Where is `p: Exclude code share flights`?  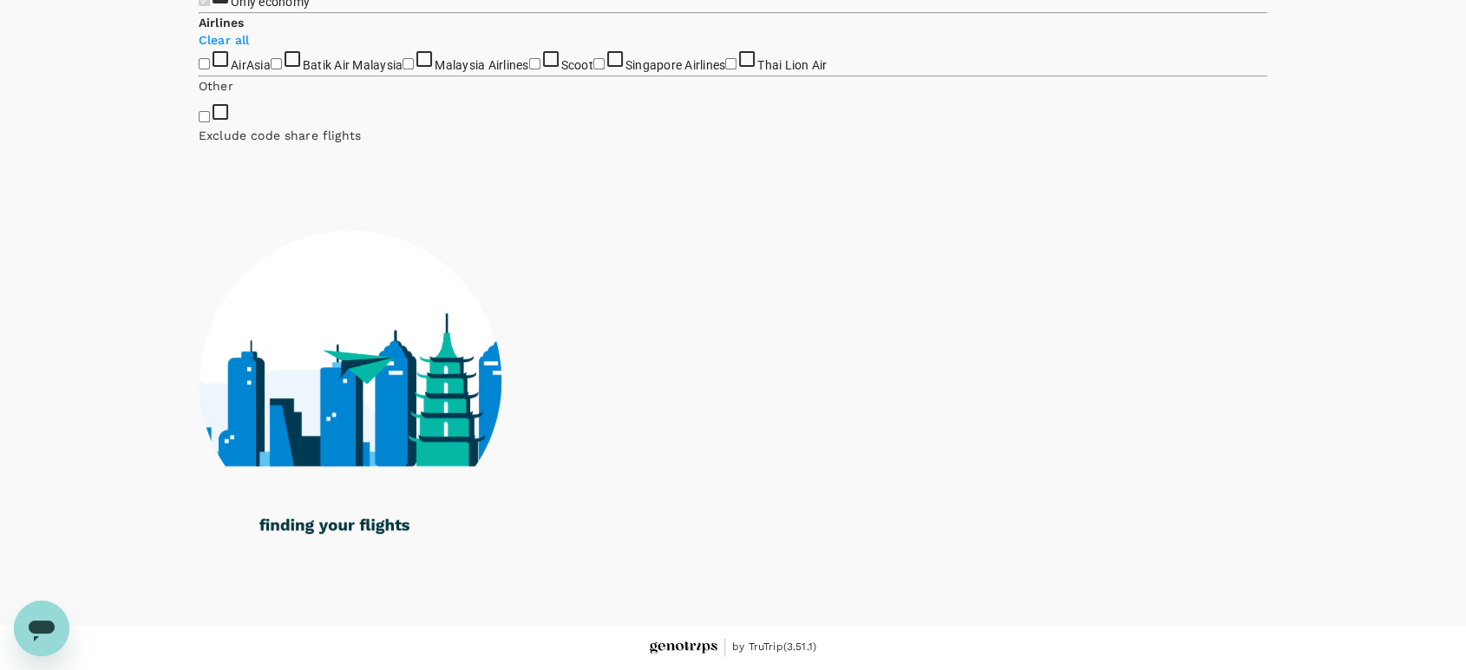 p: Exclude code share flights is located at coordinates (733, 135).